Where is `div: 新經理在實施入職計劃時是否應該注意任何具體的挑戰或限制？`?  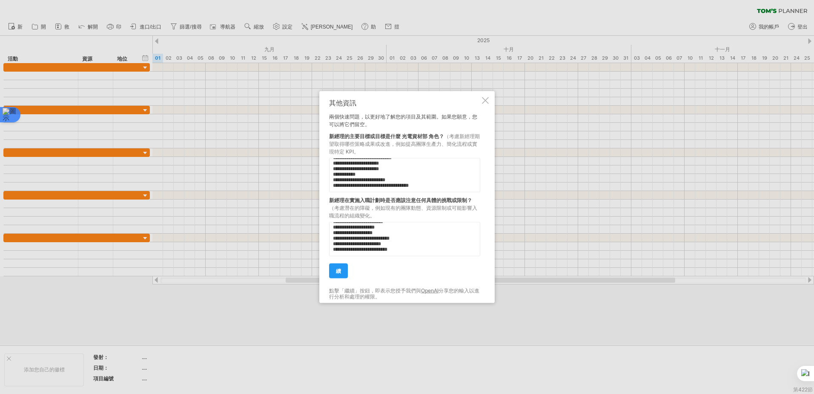
div: 新經理在實施入職計劃時是否應該注意任何具體的挑戰或限制？ is located at coordinates (405, 206).